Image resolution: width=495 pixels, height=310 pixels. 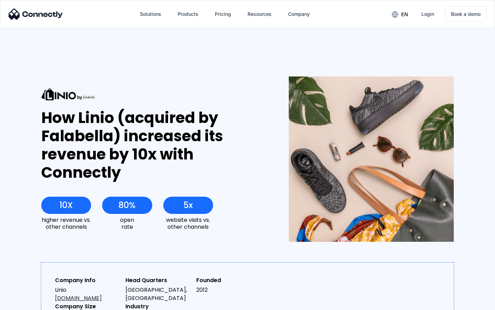 What do you see at coordinates (428, 14) in the screenshot?
I see `div: Login` at bounding box center [428, 14].